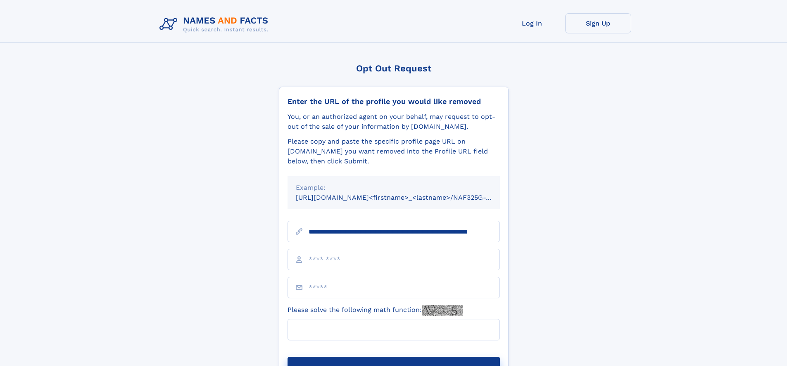 The height and width of the screenshot is (366, 787). I want to click on a: Sign Up, so click(598, 23).